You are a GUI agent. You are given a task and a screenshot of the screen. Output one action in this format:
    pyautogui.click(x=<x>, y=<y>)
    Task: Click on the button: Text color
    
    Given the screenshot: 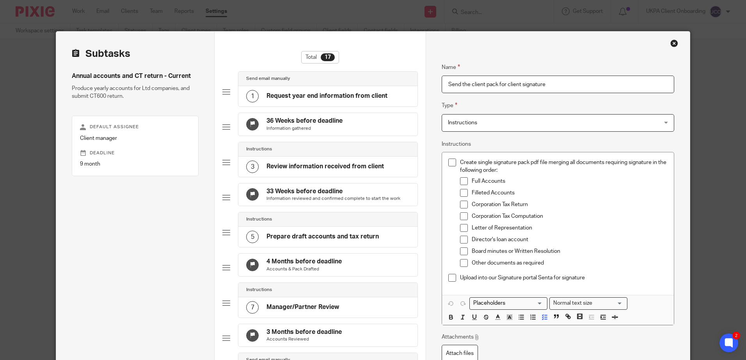 What is the action you would take?
    pyautogui.click(x=497, y=317)
    